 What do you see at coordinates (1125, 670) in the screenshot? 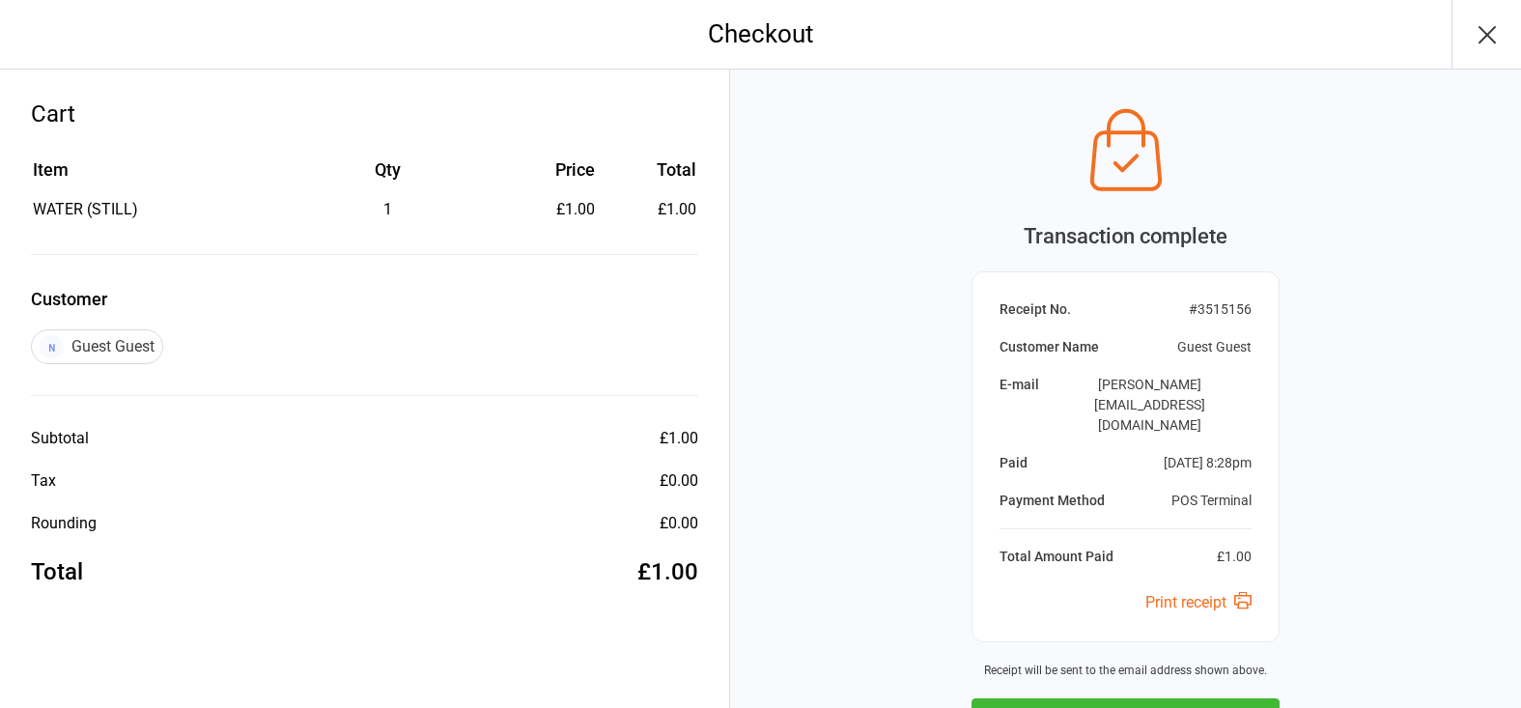
I see `div: Receipt will be sent to the email address shown above.` at bounding box center [1125, 670].